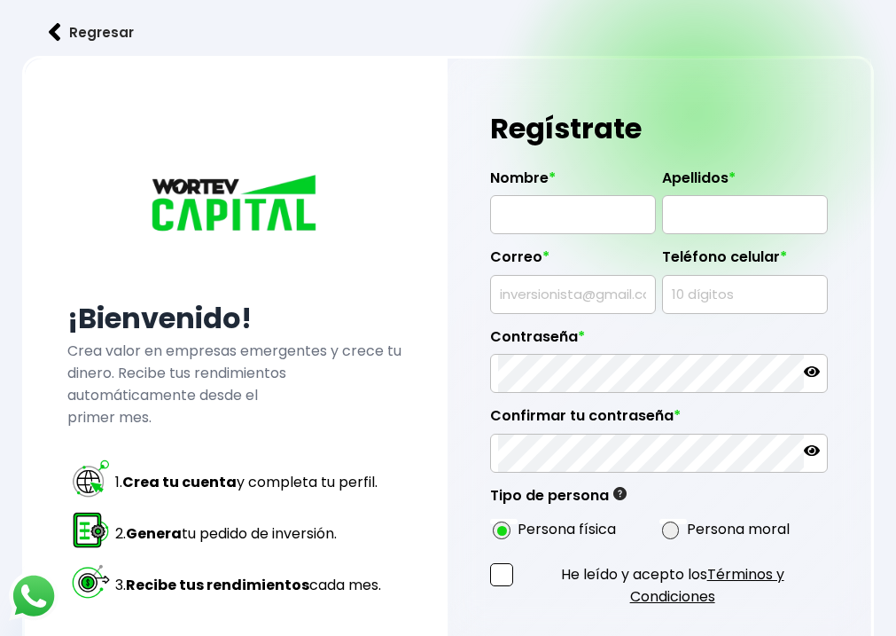 This screenshot has width=896, height=636. What do you see at coordinates (659, 129) in the screenshot?
I see `h1: Regístrate` at bounding box center [659, 129].